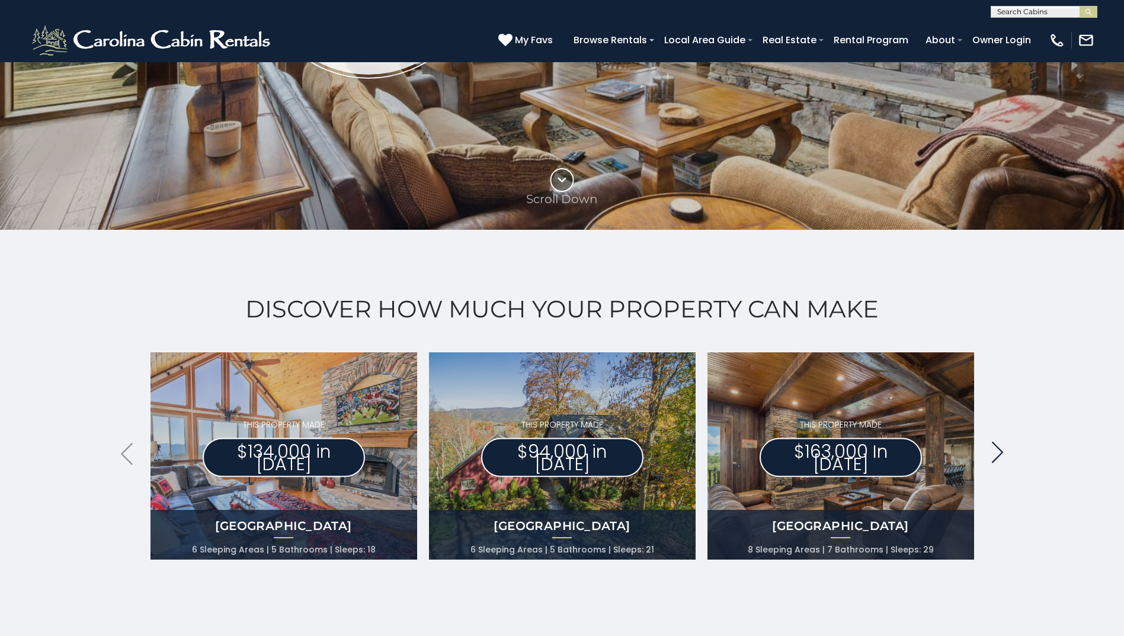 The width and height of the screenshot is (1124, 636). I want to click on li: 7 Bathrooms, so click(857, 550).